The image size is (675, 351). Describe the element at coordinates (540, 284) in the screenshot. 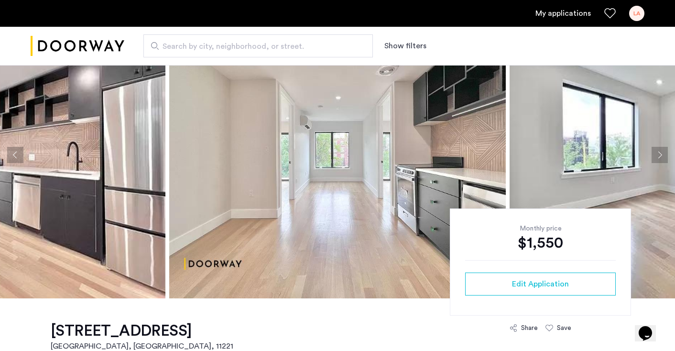

I see `span: Edit Application` at that location.